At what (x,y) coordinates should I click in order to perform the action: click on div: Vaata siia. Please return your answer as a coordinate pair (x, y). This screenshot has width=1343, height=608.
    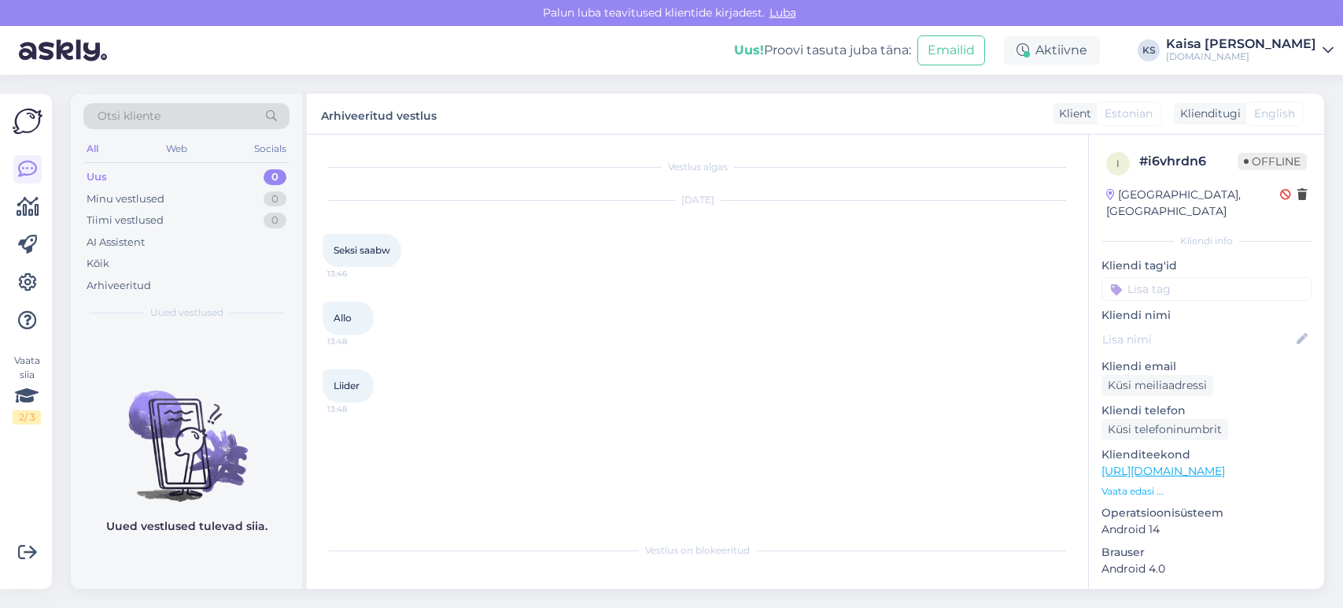
    Looking at the image, I should click on (27, 389).